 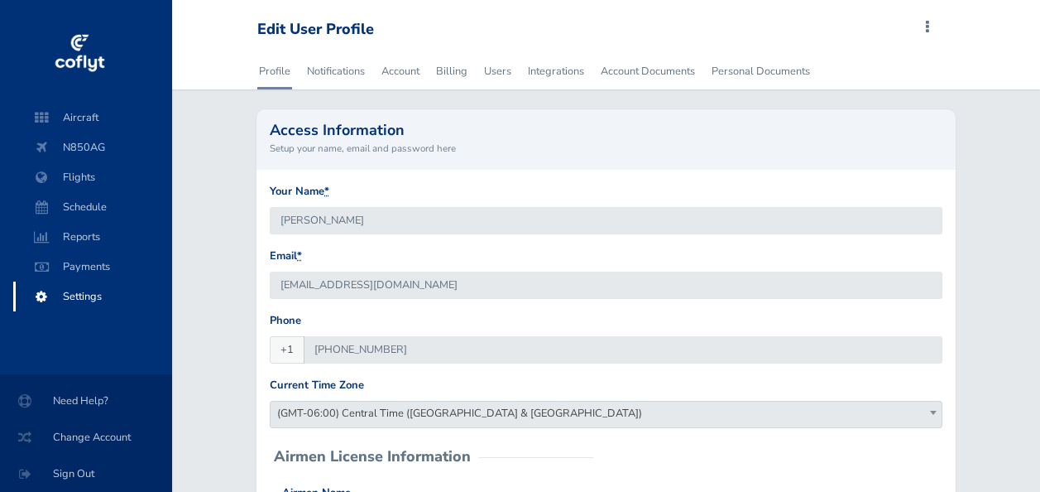 I want to click on img: coflyt logo, so click(x=79, y=54).